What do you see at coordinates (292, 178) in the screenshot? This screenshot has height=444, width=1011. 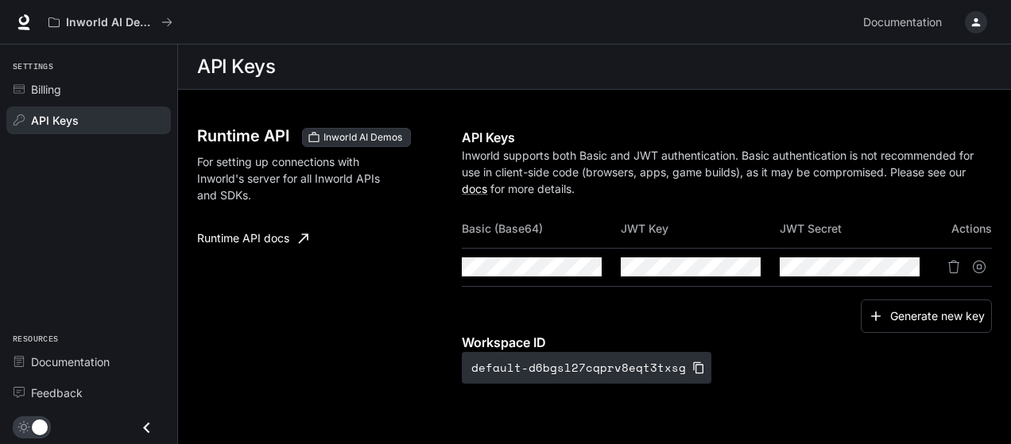 I see `p: For setting up connections with Inworld's server for all Inworld APIs and SDKs.` at bounding box center [292, 178].